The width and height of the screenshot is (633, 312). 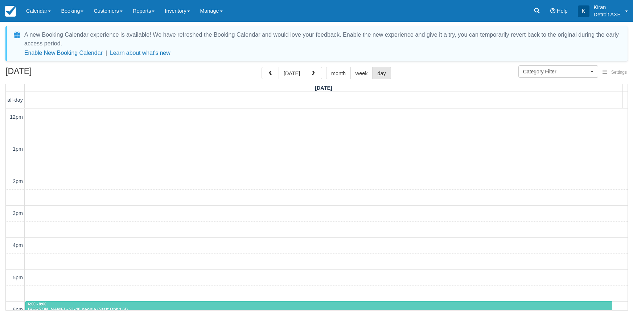 I want to click on button: Enable New Booking Calendar, so click(x=63, y=53).